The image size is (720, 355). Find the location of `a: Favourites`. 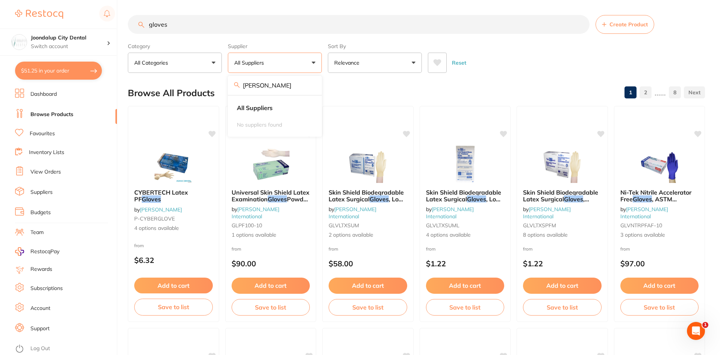

a: Favourites is located at coordinates (42, 134).